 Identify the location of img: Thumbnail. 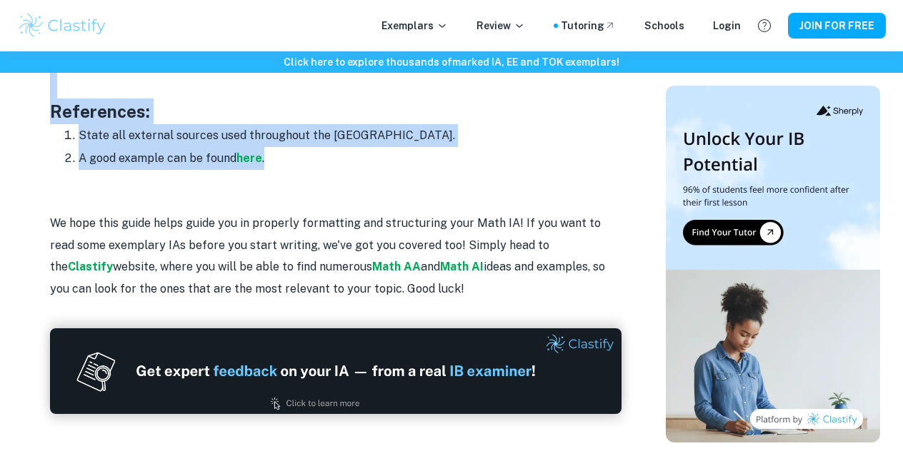
(773, 264).